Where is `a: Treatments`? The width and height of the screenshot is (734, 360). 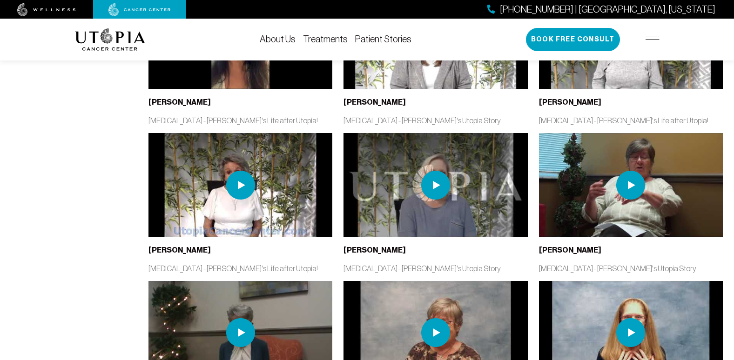 a: Treatments is located at coordinates (325, 39).